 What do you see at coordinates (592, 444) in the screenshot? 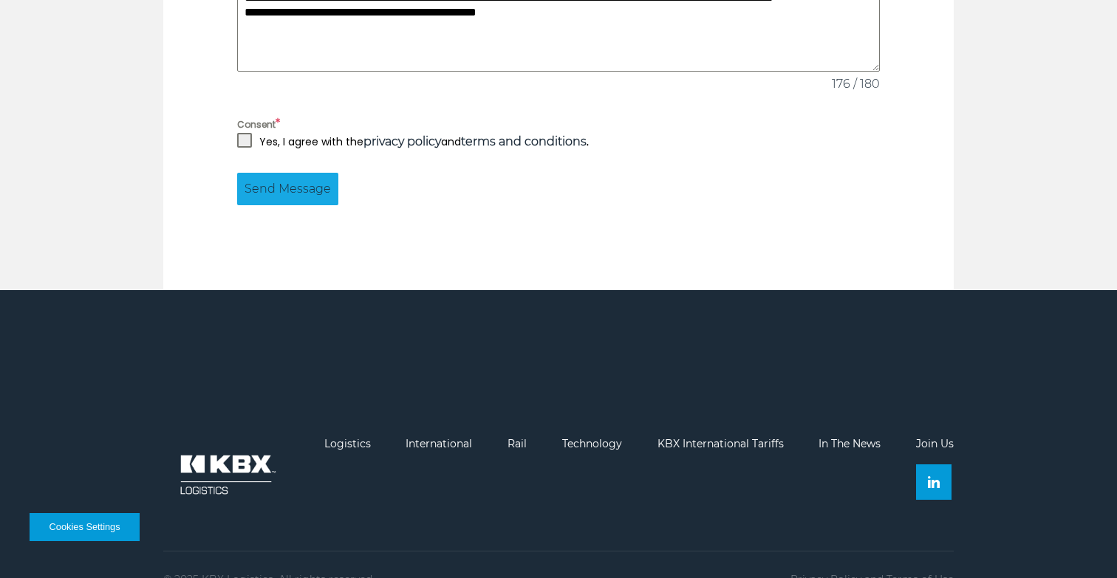
I see `a: Technology` at bounding box center [592, 444].